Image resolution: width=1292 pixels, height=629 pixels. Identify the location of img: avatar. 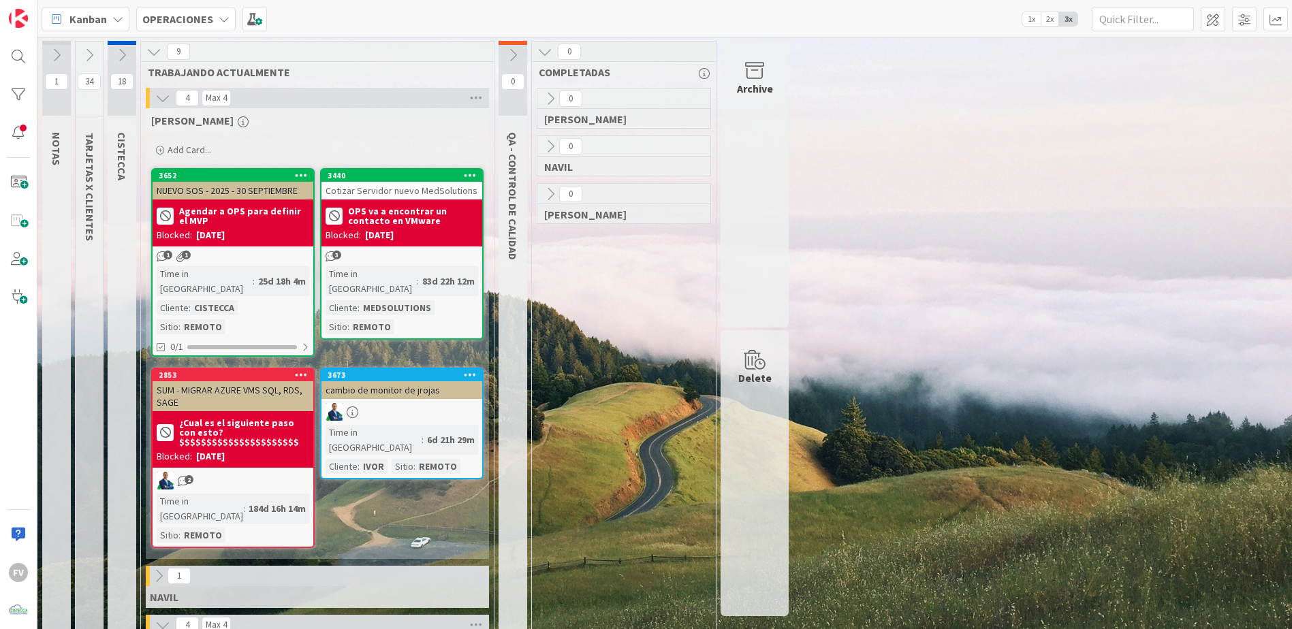
(18, 611).